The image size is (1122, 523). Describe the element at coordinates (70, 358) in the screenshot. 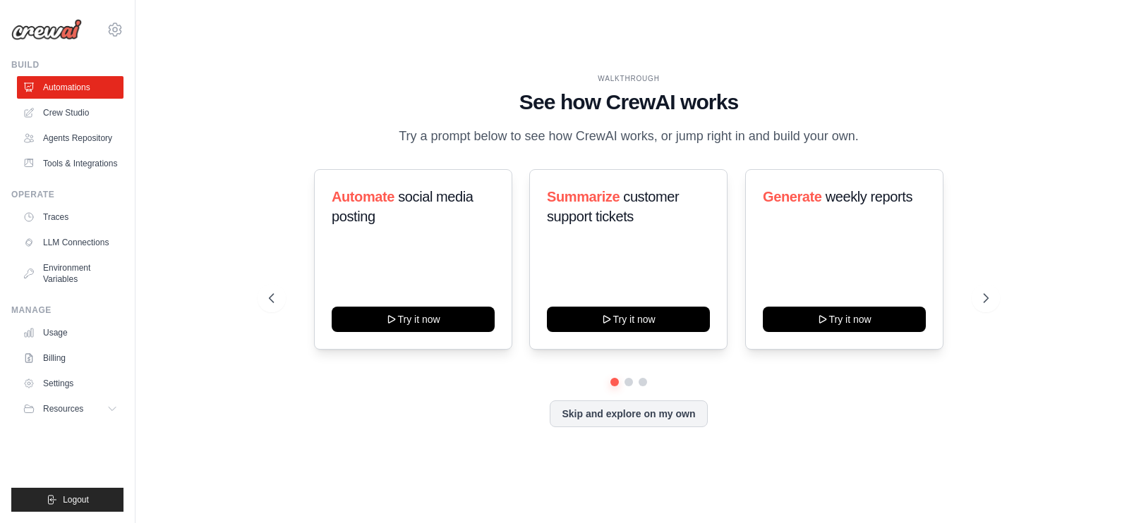

I see `a: Billing` at that location.